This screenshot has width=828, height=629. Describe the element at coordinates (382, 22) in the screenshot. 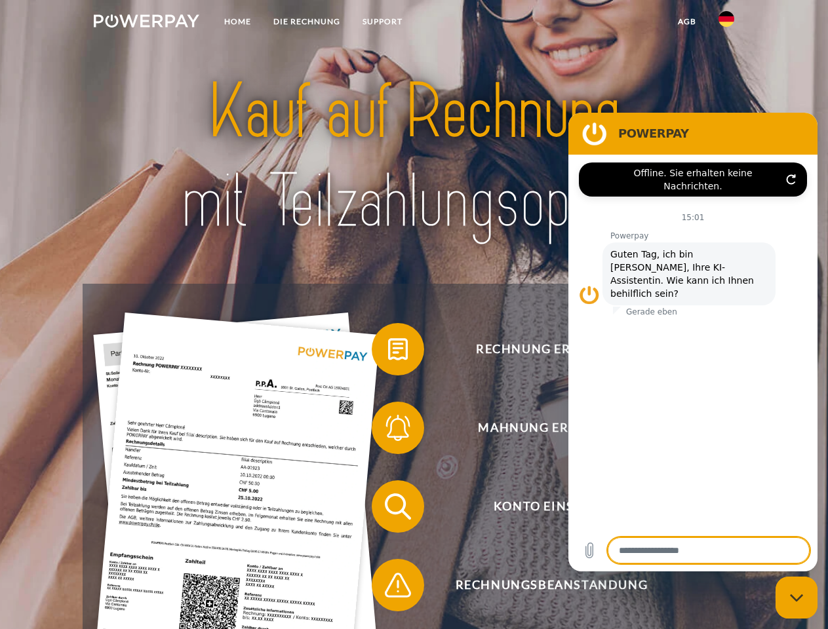

I see `a: SUPPORT` at that location.